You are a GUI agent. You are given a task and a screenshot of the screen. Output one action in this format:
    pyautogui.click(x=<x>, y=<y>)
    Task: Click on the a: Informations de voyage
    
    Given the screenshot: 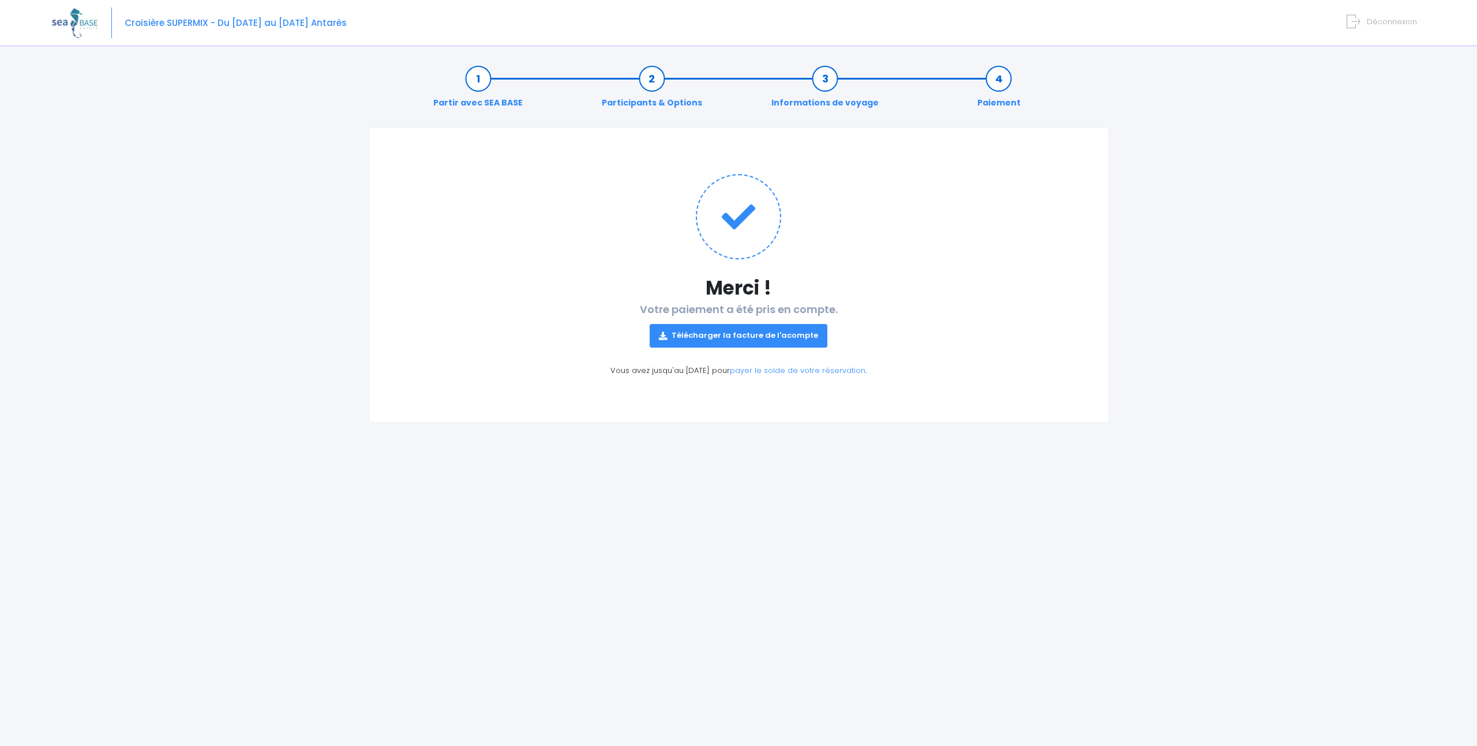 What is the action you would take?
    pyautogui.click(x=825, y=91)
    